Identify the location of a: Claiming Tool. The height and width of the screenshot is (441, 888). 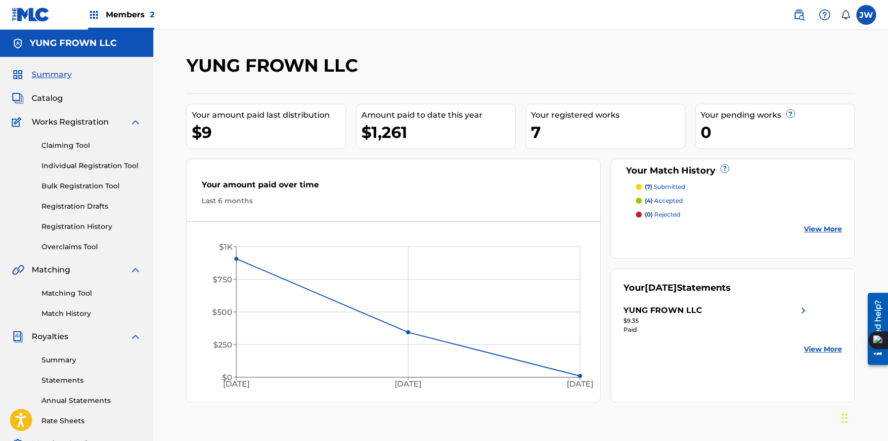
(91, 145).